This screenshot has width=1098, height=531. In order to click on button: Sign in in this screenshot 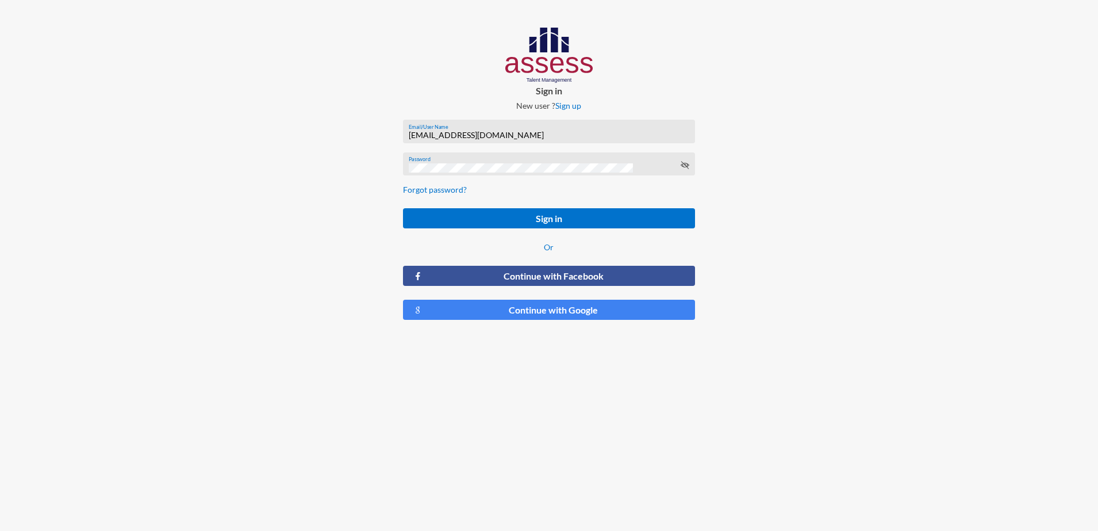, I will do `click(549, 218)`.